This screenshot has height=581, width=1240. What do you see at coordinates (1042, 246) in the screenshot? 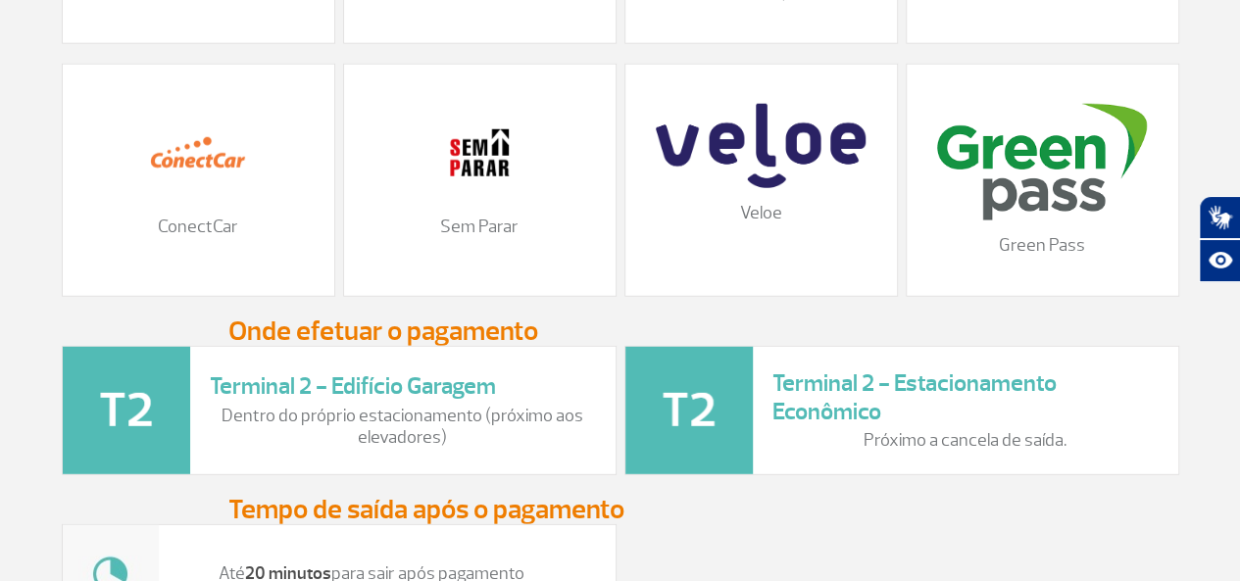
I see `p: Green Pass` at bounding box center [1042, 246].